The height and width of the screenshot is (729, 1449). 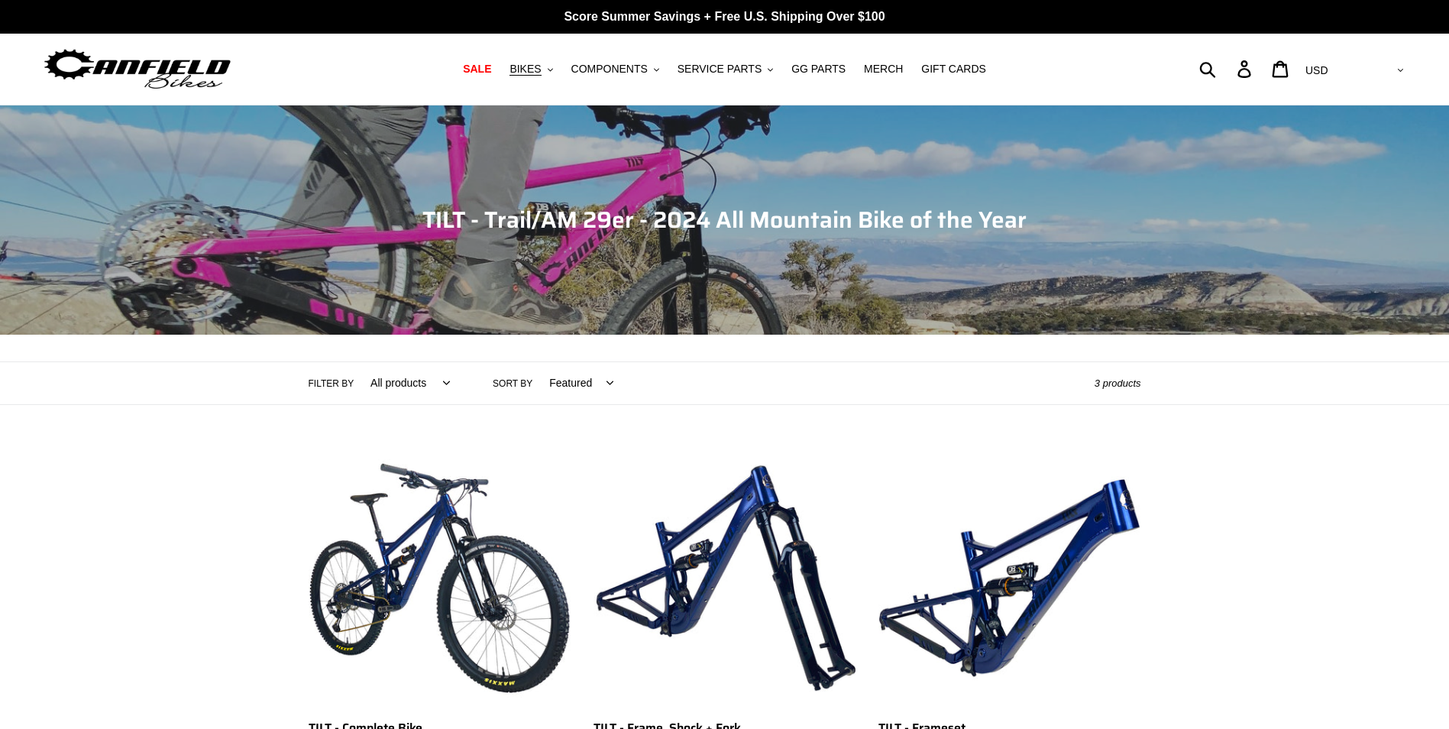 I want to click on label: Sort by, so click(x=513, y=383).